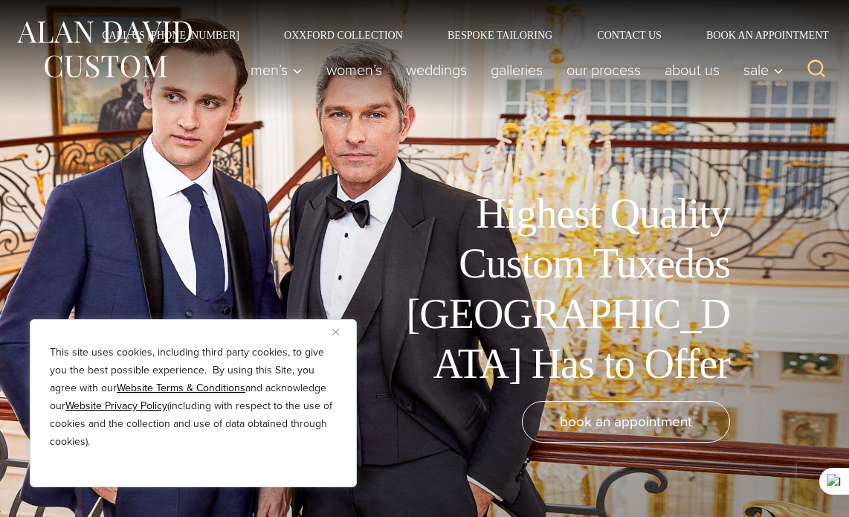  What do you see at coordinates (341, 332) in the screenshot?
I see `button: Close` at bounding box center [341, 332].